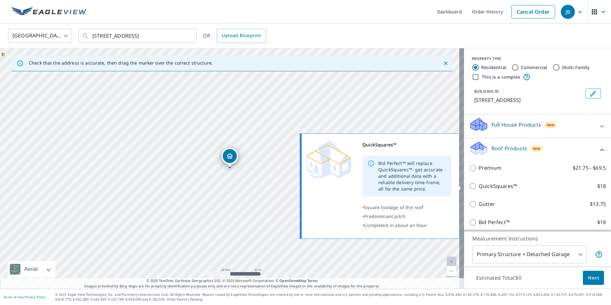 The width and height of the screenshot is (611, 305). I want to click on div: Full House ProductsNew, so click(538, 126).